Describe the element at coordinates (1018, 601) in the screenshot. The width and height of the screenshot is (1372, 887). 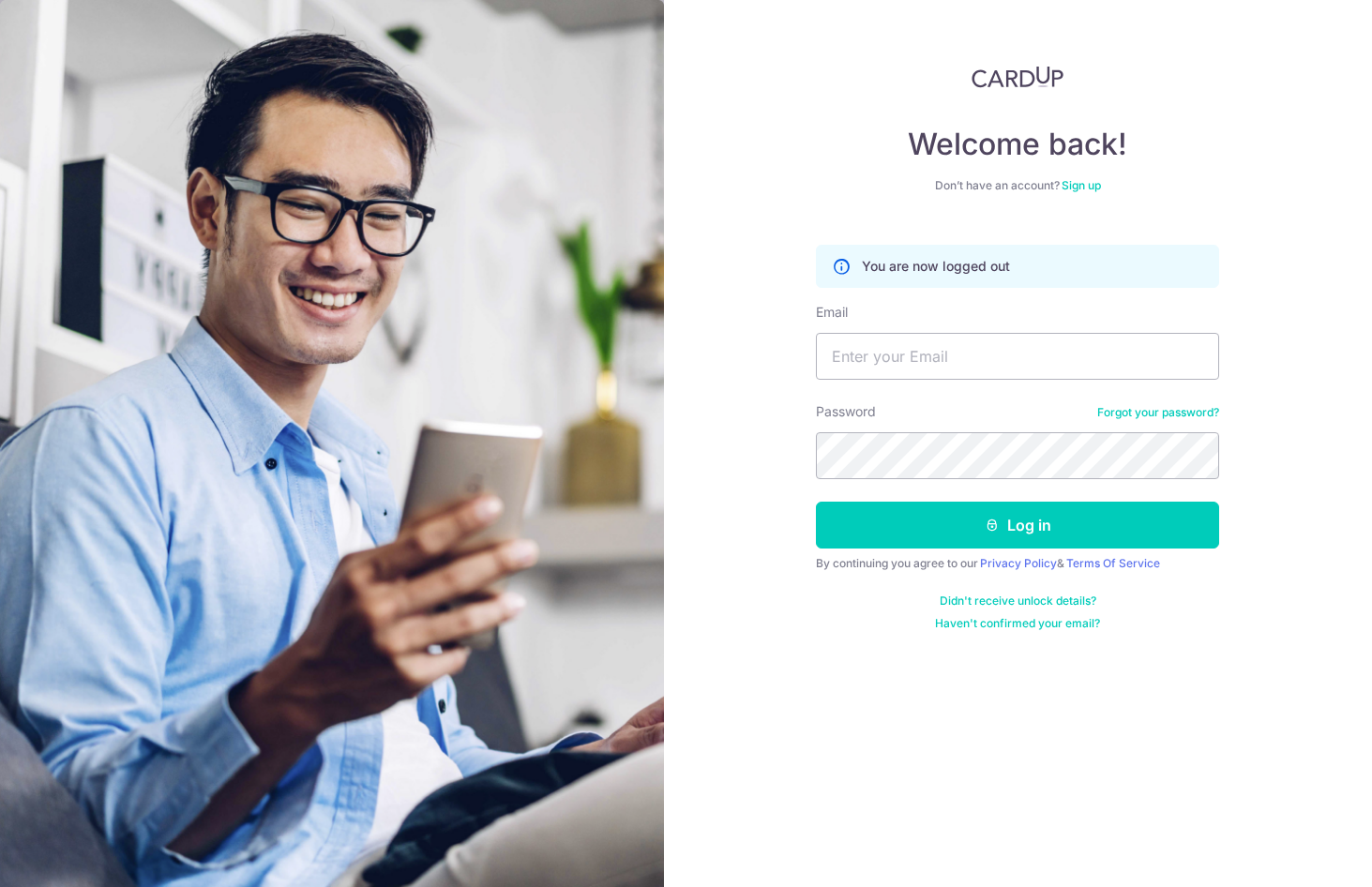
I see `a: Didn't receive unlock details?` at that location.